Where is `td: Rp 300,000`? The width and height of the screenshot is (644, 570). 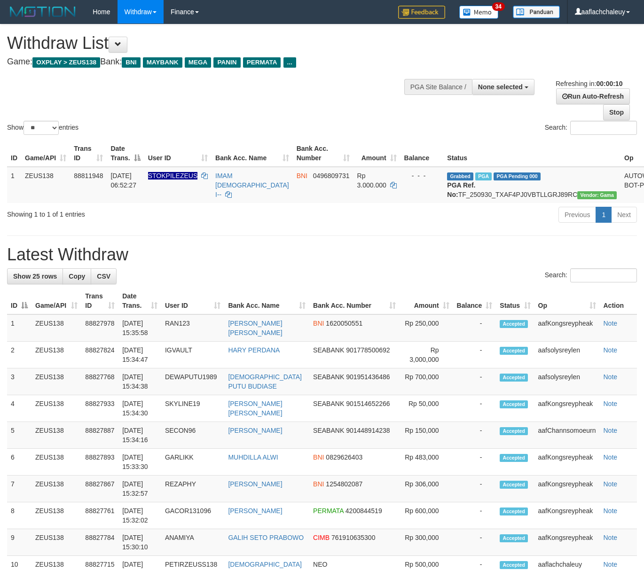
td: Rp 300,000 is located at coordinates (426, 543).